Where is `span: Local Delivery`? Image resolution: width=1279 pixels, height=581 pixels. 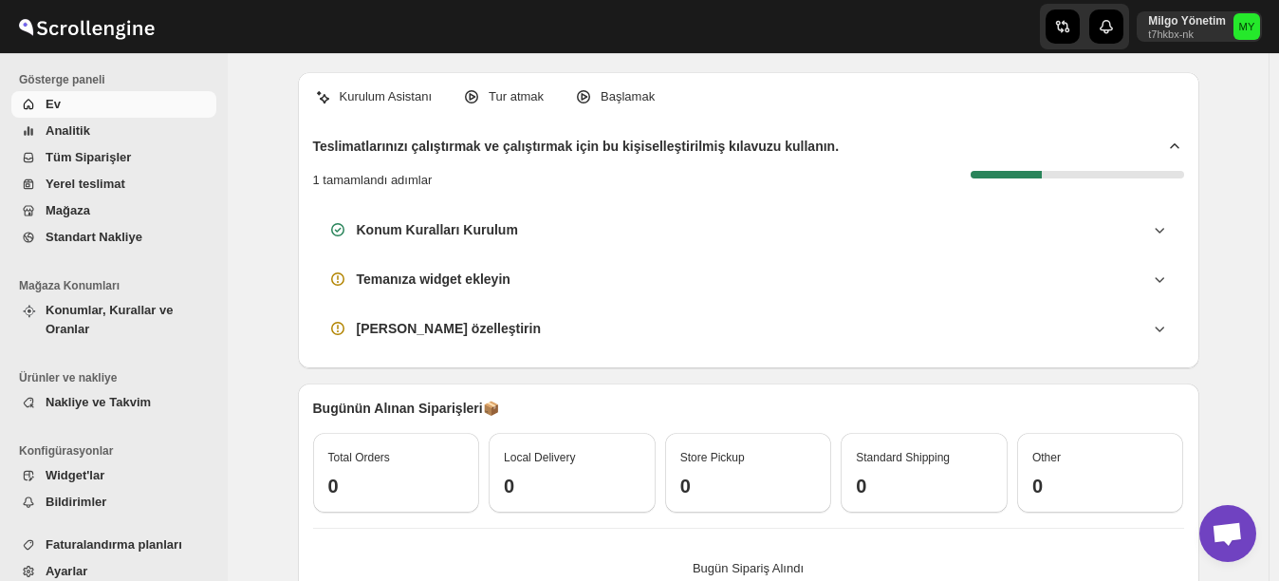 span: Local Delivery is located at coordinates (539, 457).